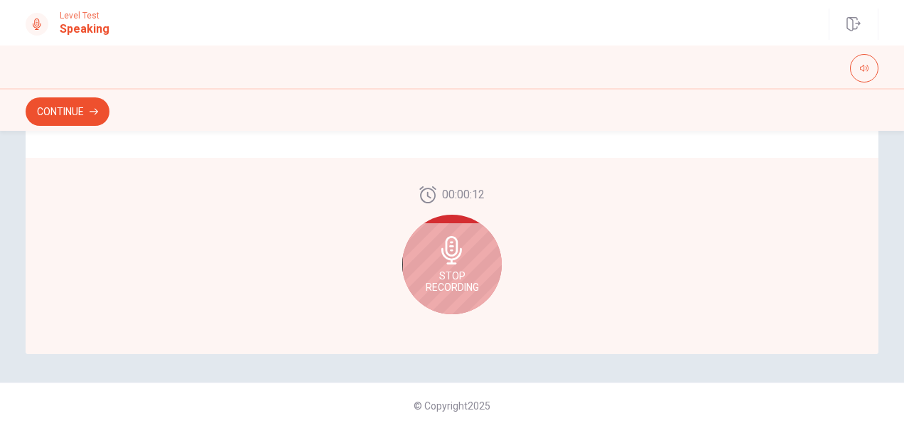 The image size is (904, 428). I want to click on span: © Copyright 2025, so click(452, 406).